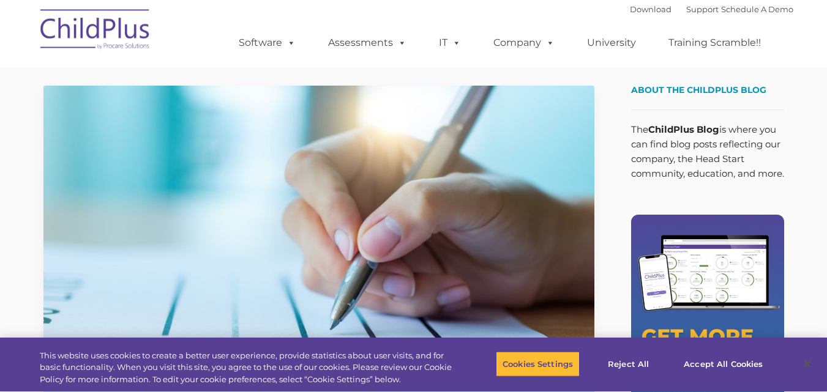 This screenshot has height=392, width=827. Describe the element at coordinates (651, 9) in the screenshot. I see `a: Download` at that location.